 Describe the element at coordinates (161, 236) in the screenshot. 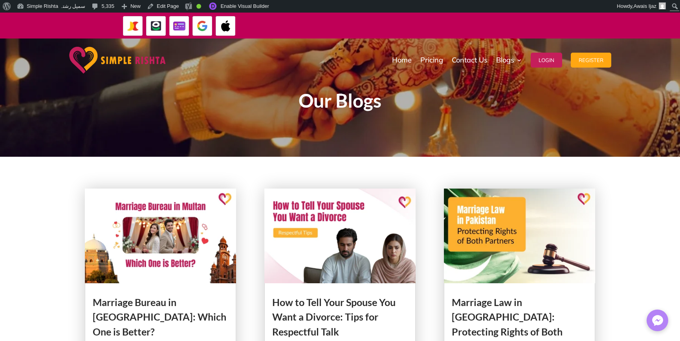

I see `img: Marriage Bureau in Multan: Which One is Better?` at that location.